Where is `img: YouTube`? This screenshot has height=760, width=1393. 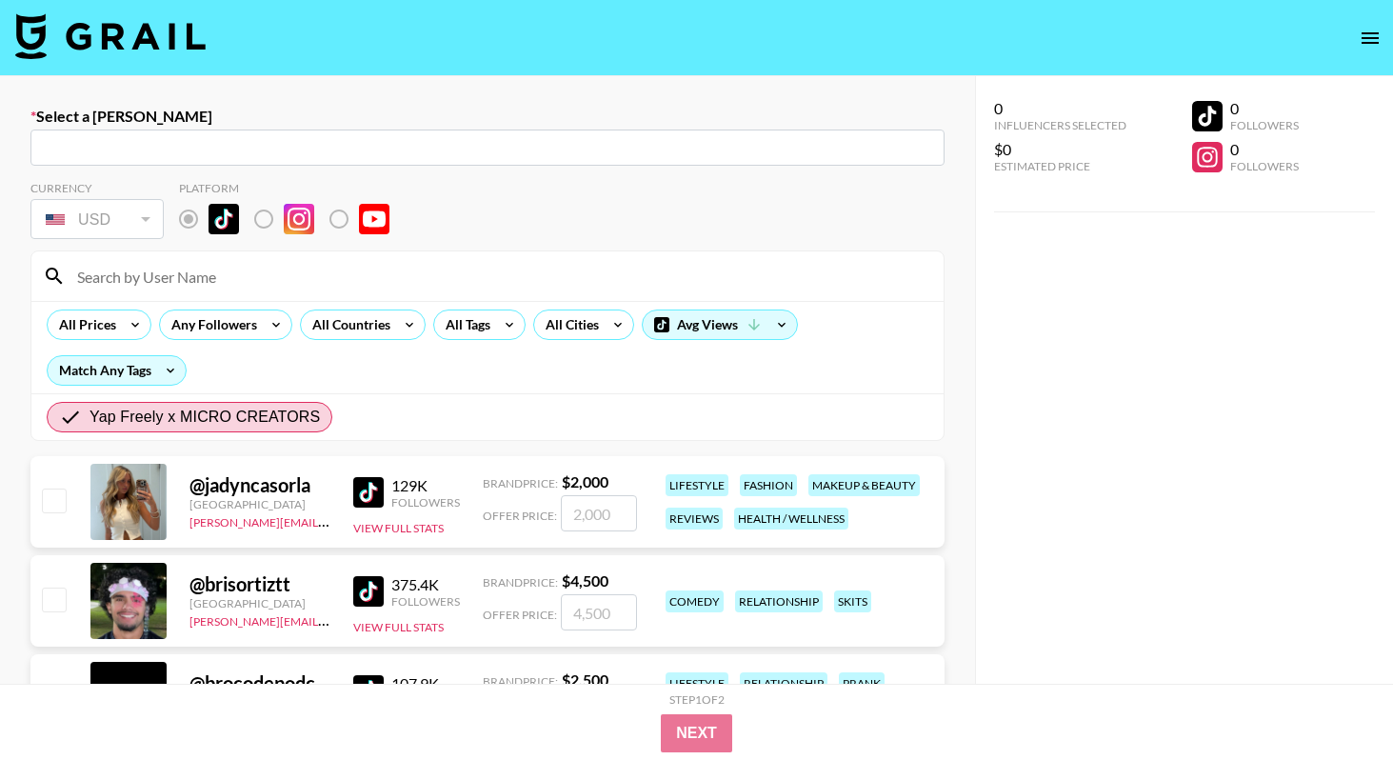 img: YouTube is located at coordinates (374, 219).